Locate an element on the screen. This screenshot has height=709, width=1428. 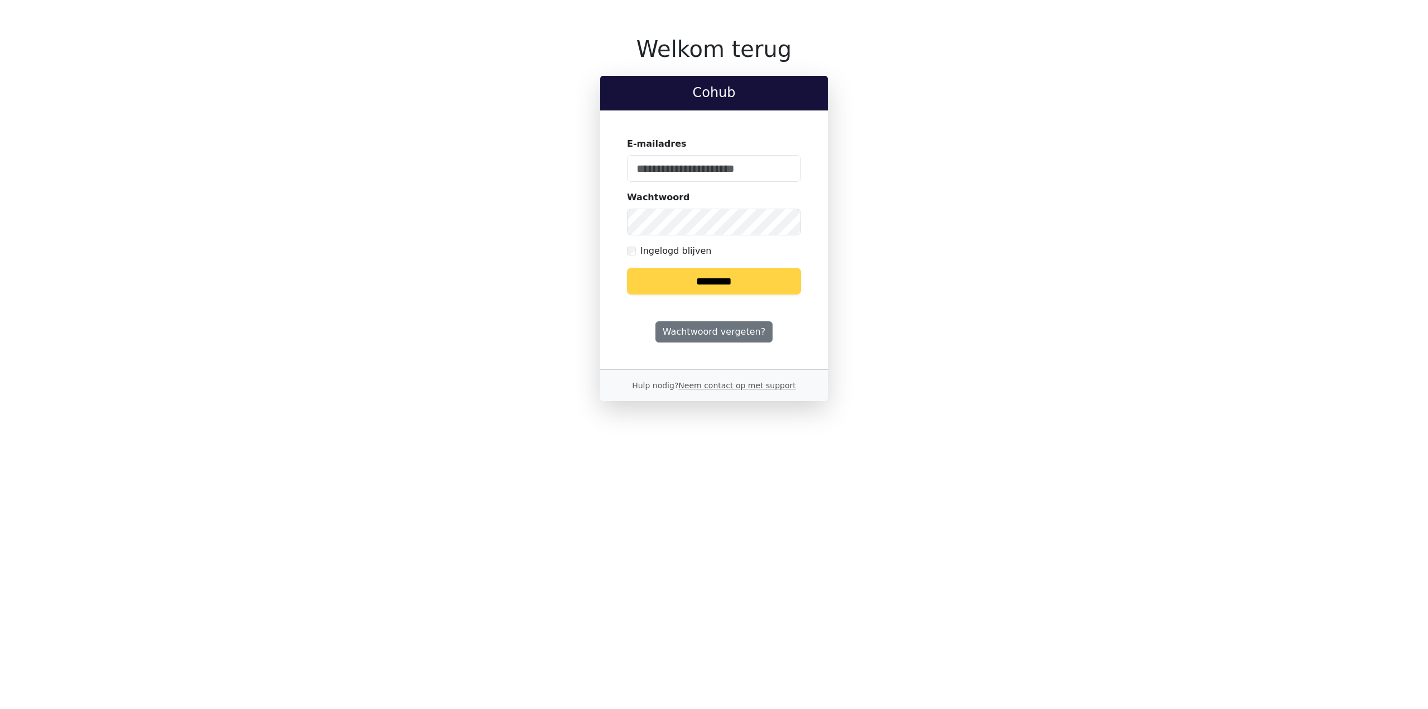
small: Hulp nodig? is located at coordinates (714, 386).